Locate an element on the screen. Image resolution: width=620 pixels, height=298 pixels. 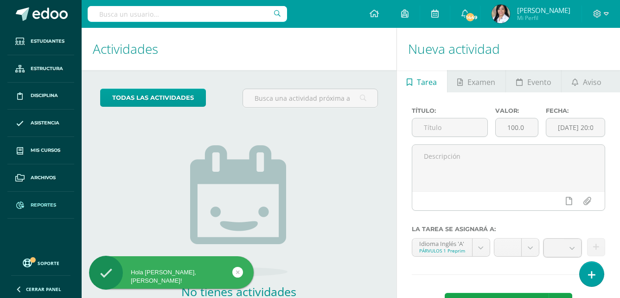
img: 370ed853a3a320774bc16059822190fc.png is located at coordinates (501, 14).